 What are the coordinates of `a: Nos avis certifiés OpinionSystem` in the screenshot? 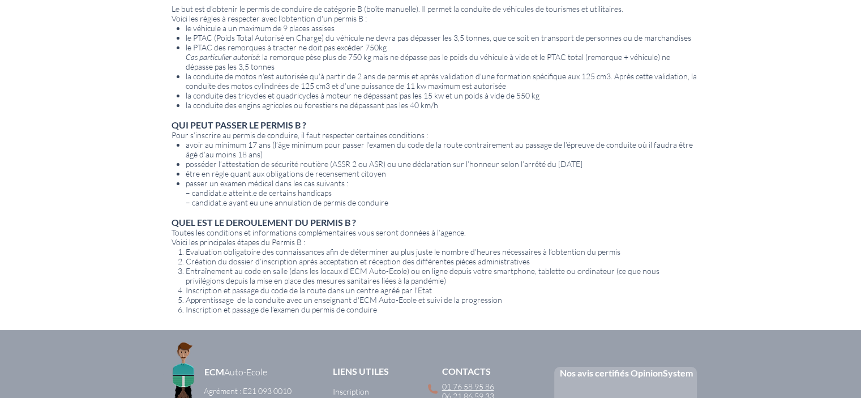 It's located at (626, 373).